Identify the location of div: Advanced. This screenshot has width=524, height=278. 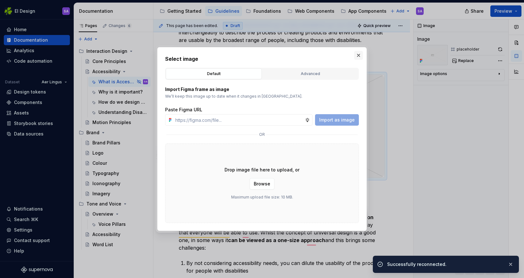
(310, 74).